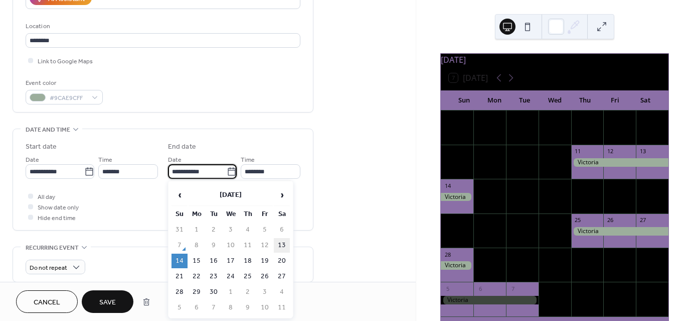 The height and width of the screenshot is (321, 693). Describe the element at coordinates (248, 245) in the screenshot. I see `td: 11` at that location.